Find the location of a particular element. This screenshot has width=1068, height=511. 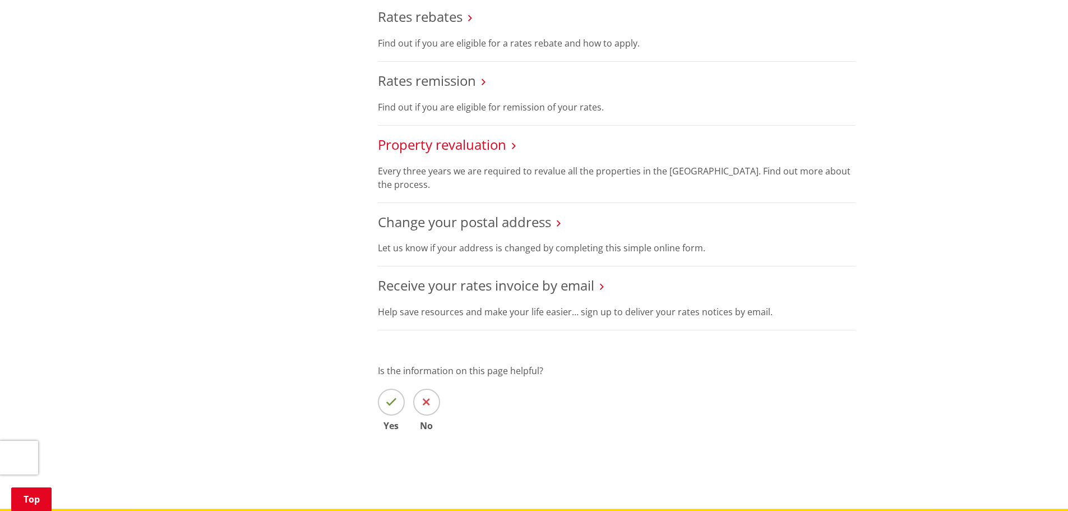

a: Property revaluation is located at coordinates (442, 144).